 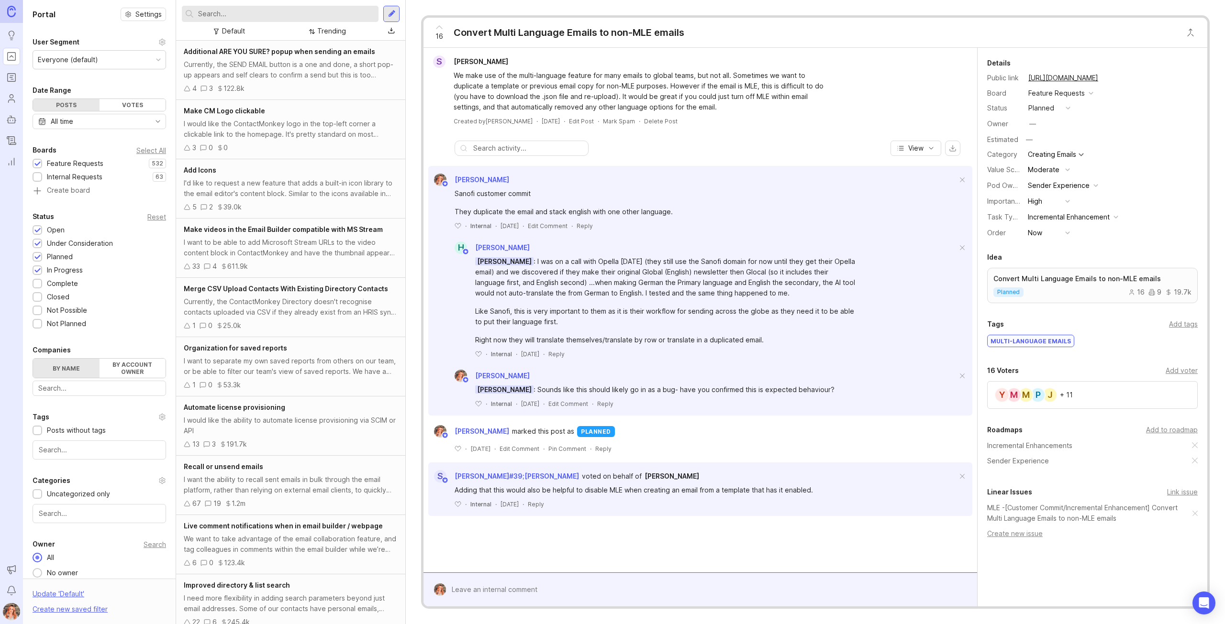 What do you see at coordinates (1178, 292) in the screenshot?
I see `div: 19.7k` at bounding box center [1178, 292].